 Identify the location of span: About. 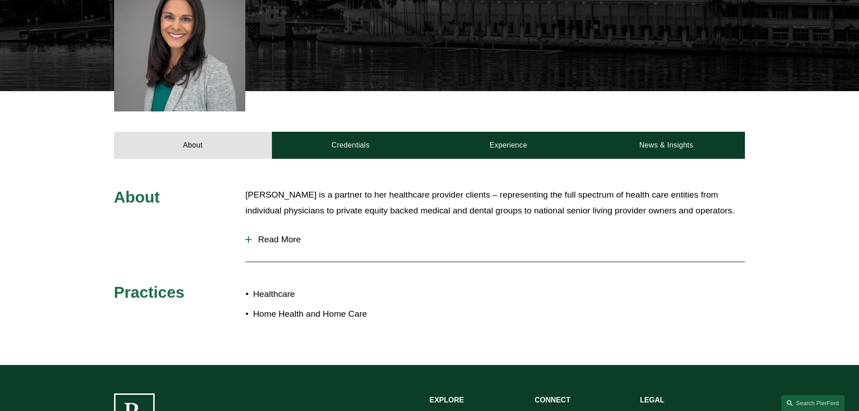
(137, 197).